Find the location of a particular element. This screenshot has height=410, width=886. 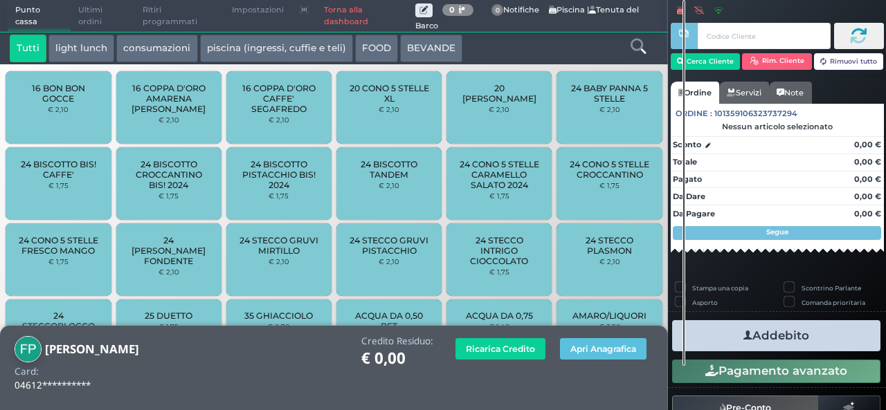

strong: Da Pagare is located at coordinates (693, 214).